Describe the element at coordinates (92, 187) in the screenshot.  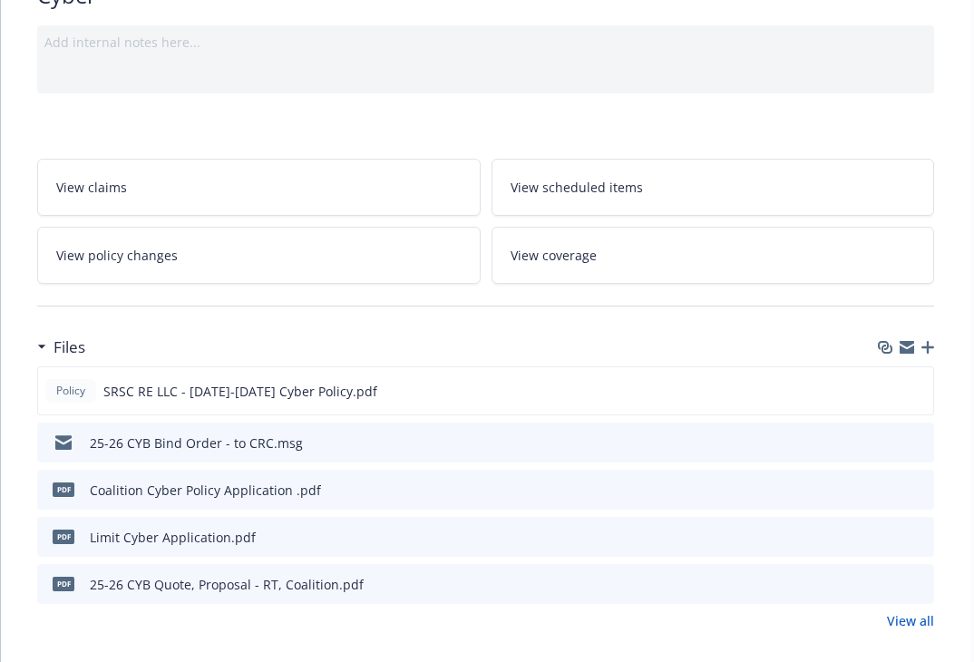
I see `span: View claims` at that location.